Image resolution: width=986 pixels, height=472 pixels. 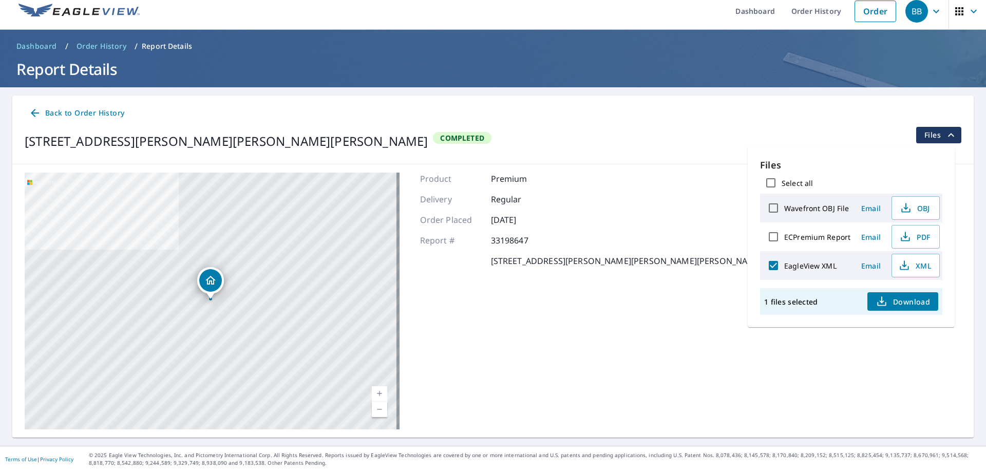 I want to click on button: XML, so click(x=916, y=265).